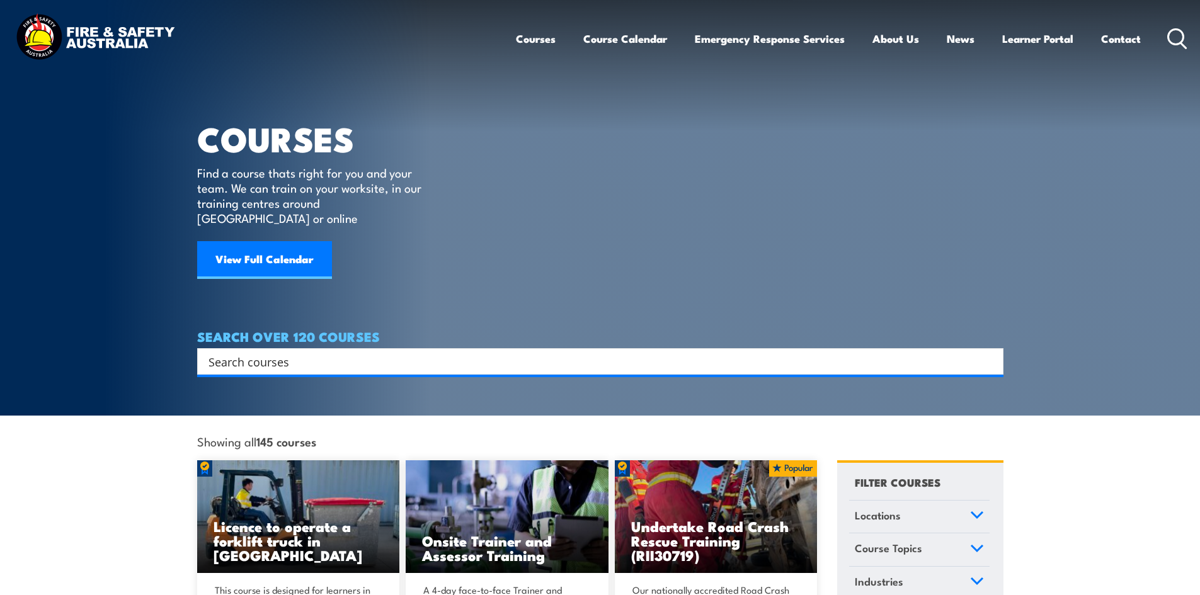 The width and height of the screenshot is (1200, 595). What do you see at coordinates (265, 260) in the screenshot?
I see `a: View Full Calendar` at bounding box center [265, 260].